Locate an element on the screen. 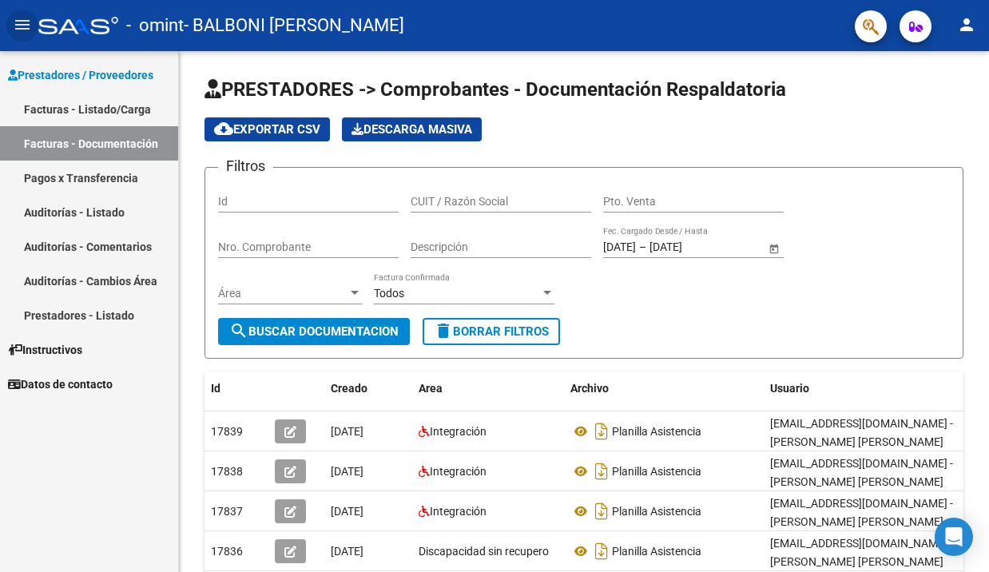  app-download-masive: Descarga masiva de comprobantes (adjuntos) is located at coordinates (411, 129).